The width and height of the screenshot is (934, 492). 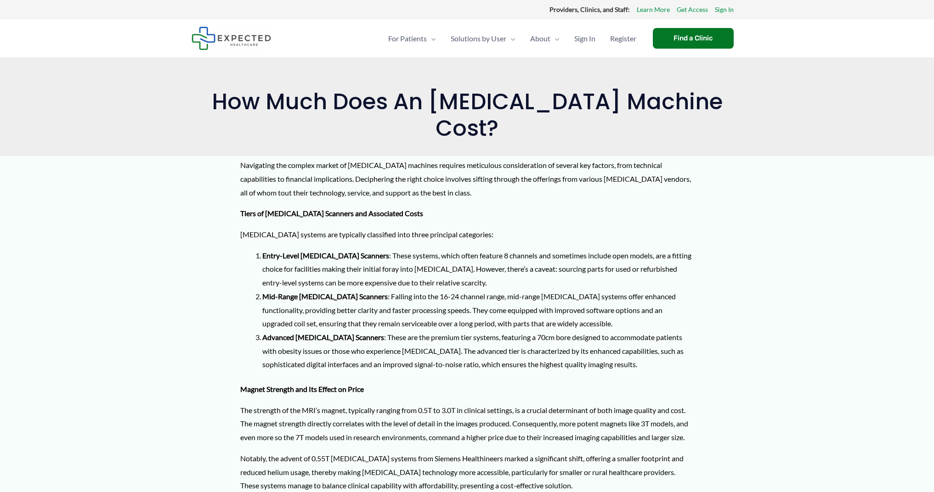 What do you see at coordinates (540, 39) in the screenshot?
I see `span: About` at bounding box center [540, 39].